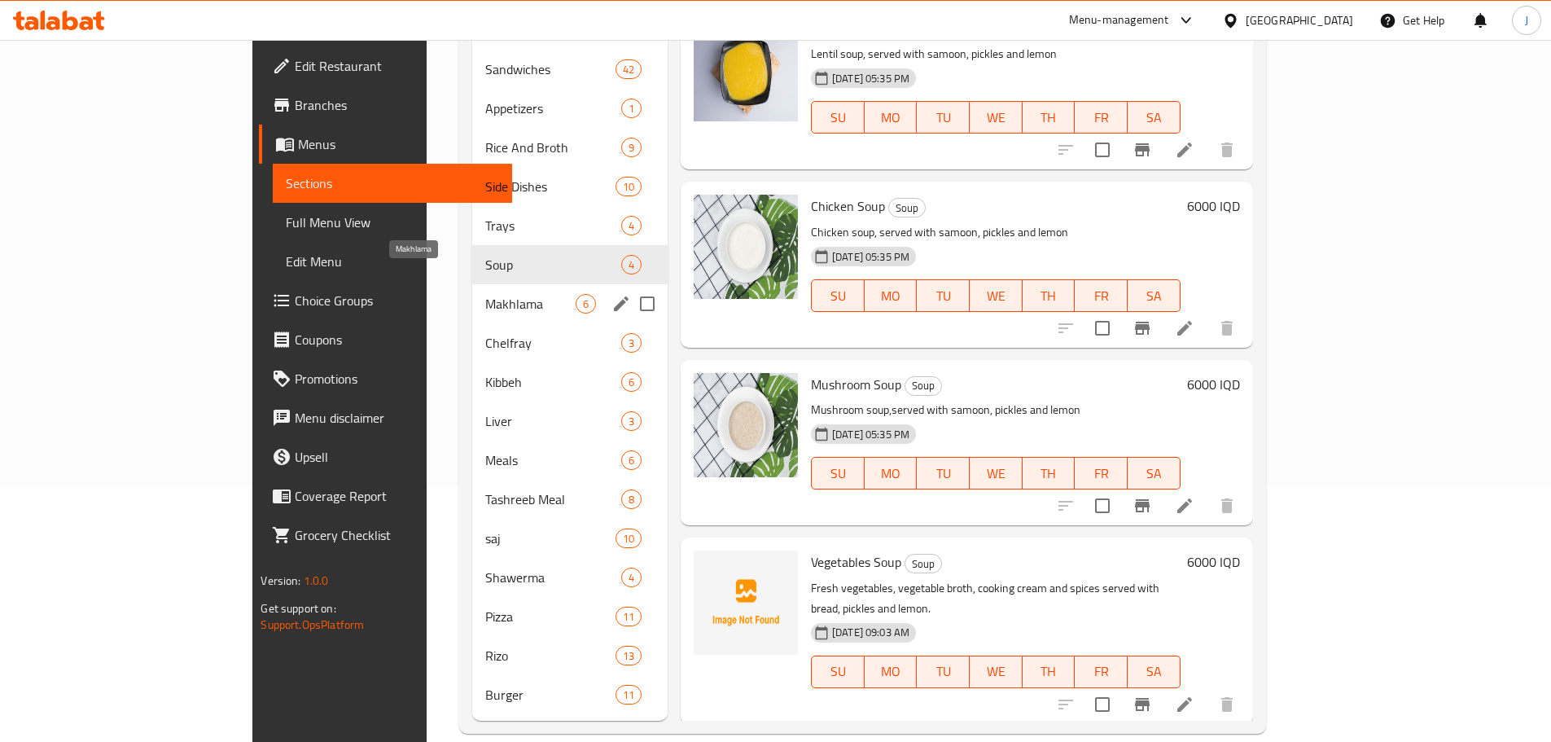  I want to click on img: Lentil Soup, so click(746, 69).